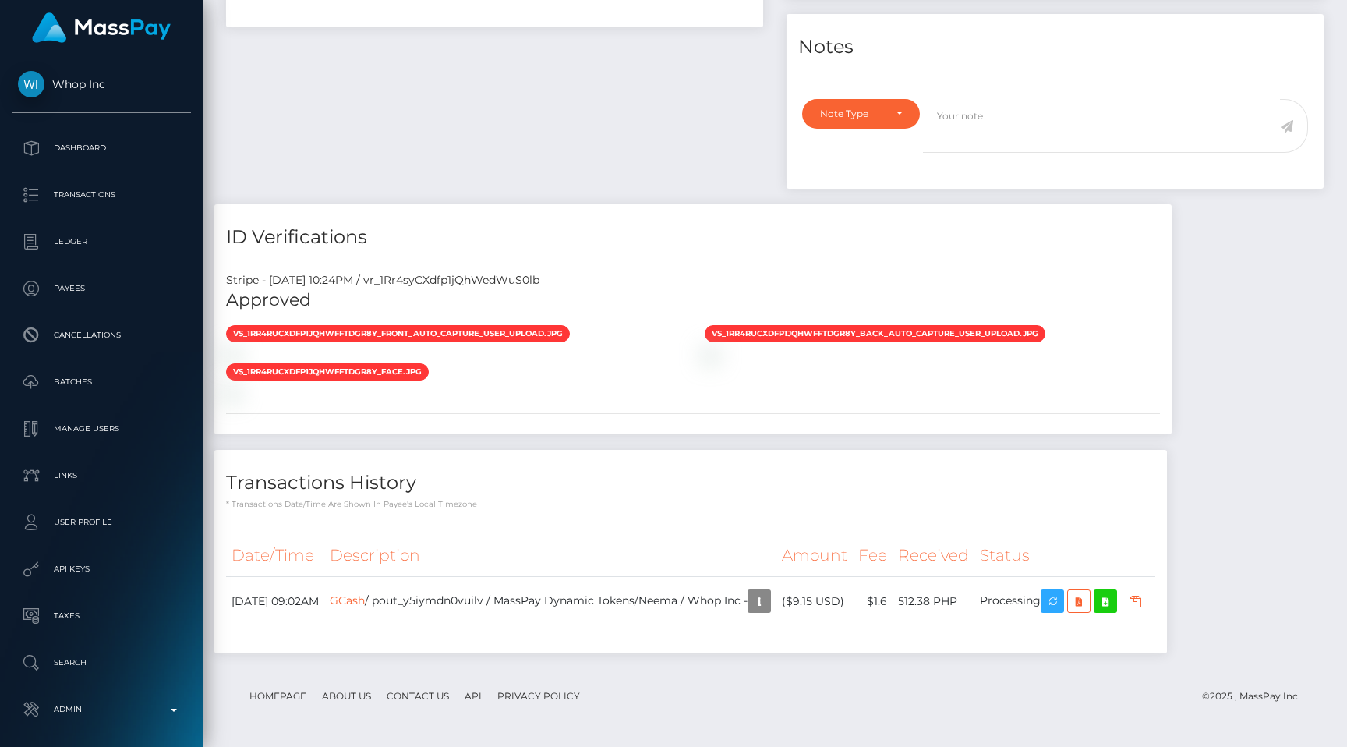  What do you see at coordinates (860, 114) in the screenshot?
I see `button: Note Type` at bounding box center [860, 114].